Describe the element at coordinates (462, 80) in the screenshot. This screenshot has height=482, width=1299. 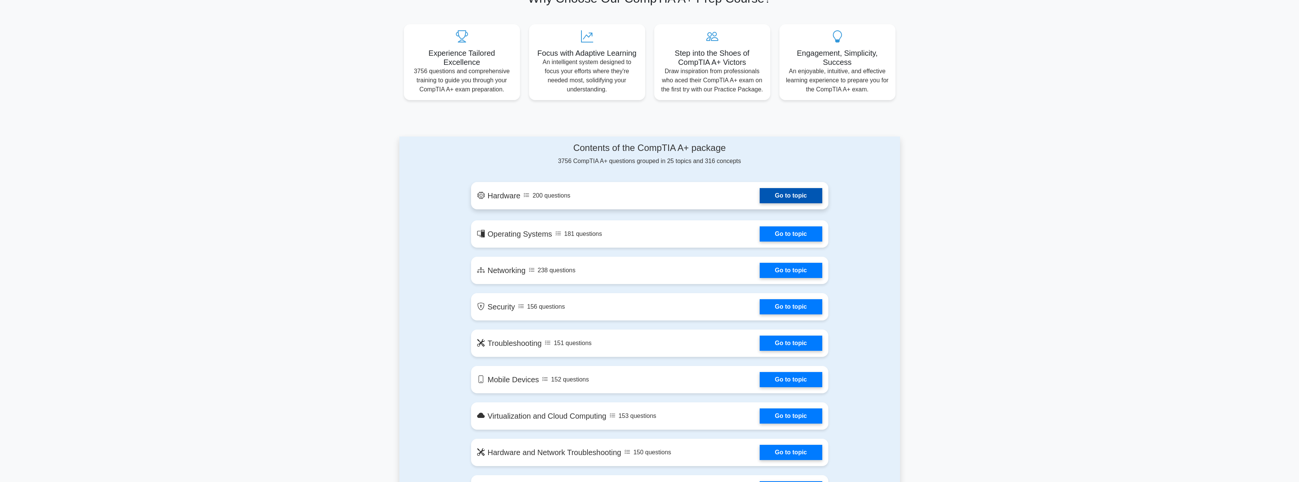
I see `p: 3756 questions and comprehensive training to guide you through your CompTIA A+ exam preparation.` at that location.